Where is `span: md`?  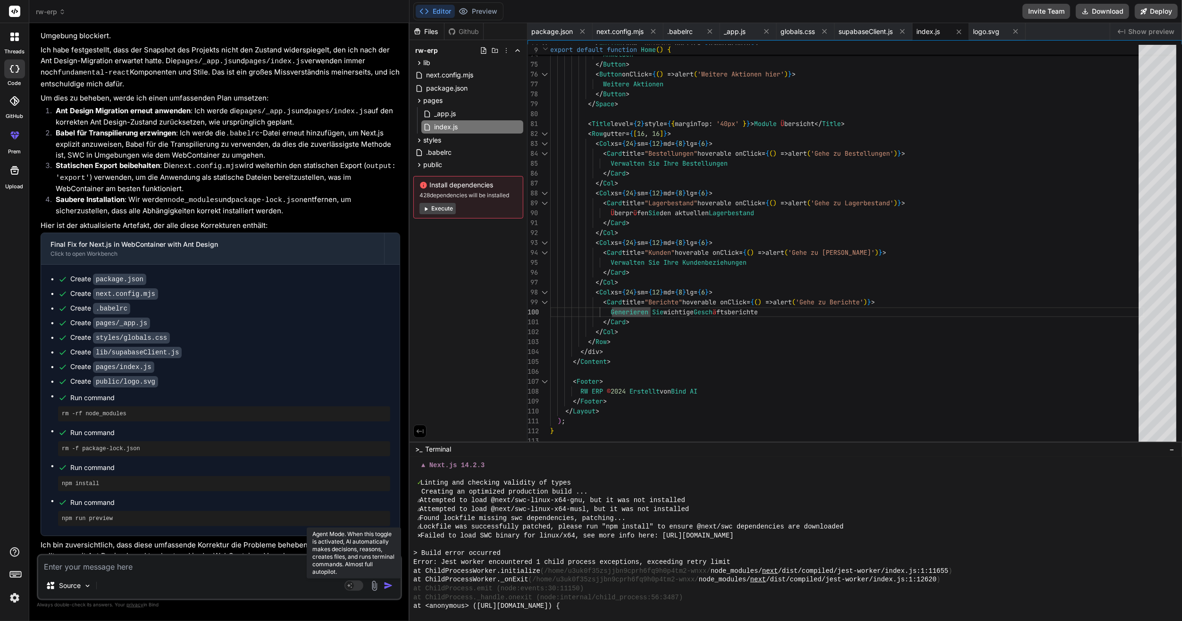 span: md is located at coordinates (667, 193).